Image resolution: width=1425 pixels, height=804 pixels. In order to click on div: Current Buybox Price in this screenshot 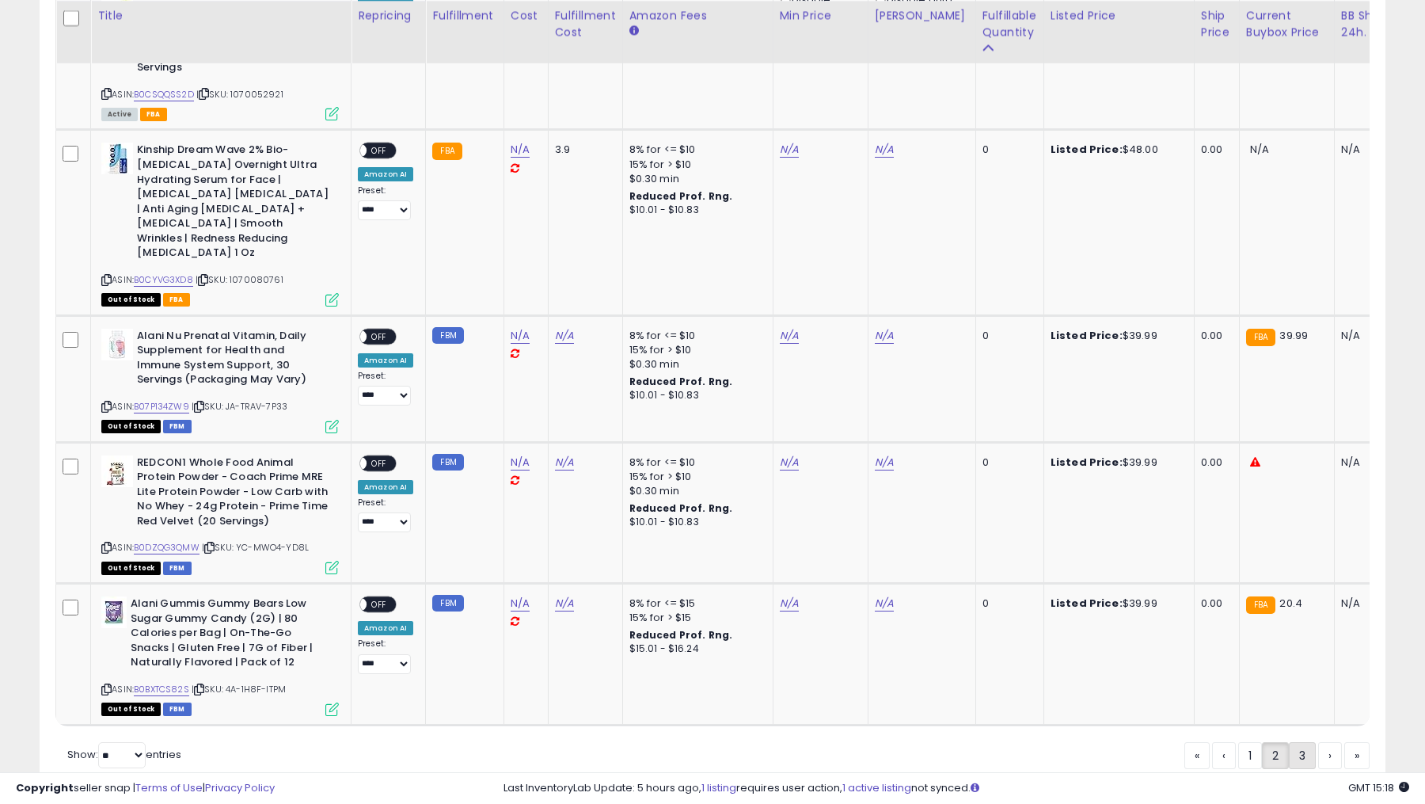, I will do `click(1286, 24)`.